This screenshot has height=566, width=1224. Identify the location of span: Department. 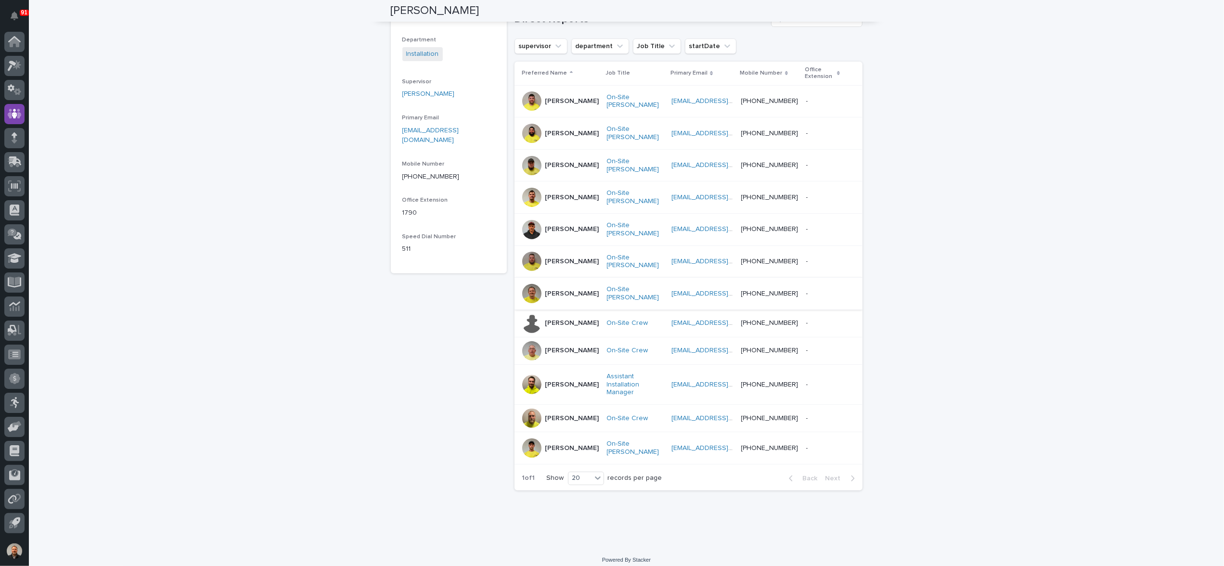
(419, 40).